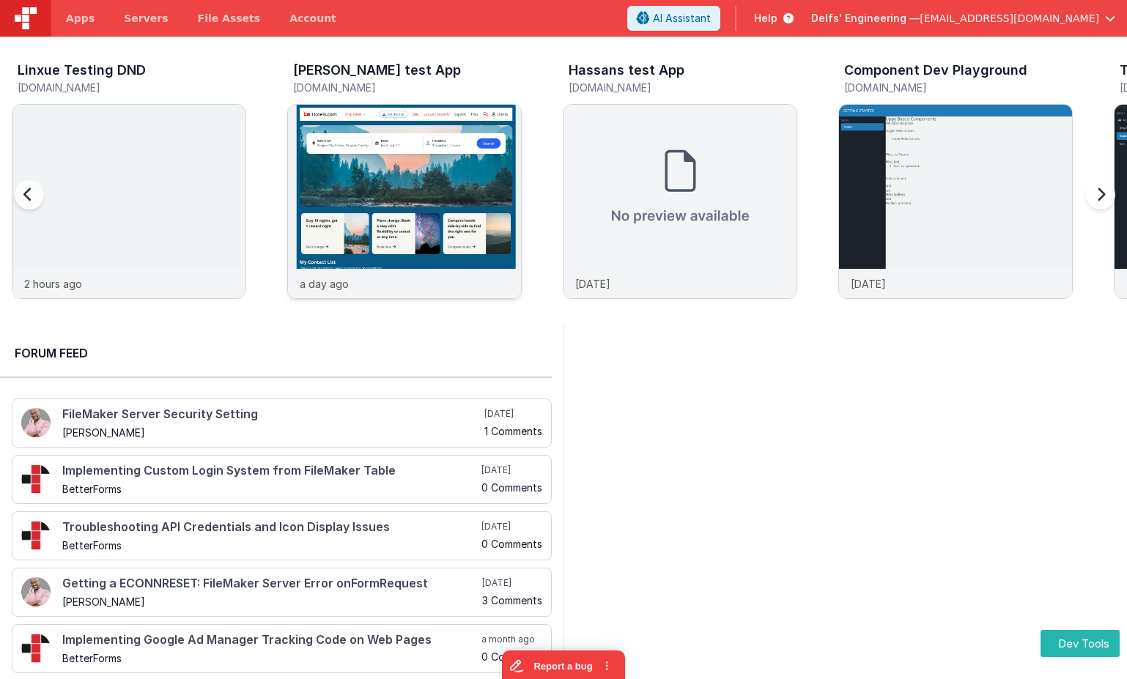 Image resolution: width=1127 pixels, height=679 pixels. What do you see at coordinates (682, 18) in the screenshot?
I see `span: AI Assistant` at bounding box center [682, 18].